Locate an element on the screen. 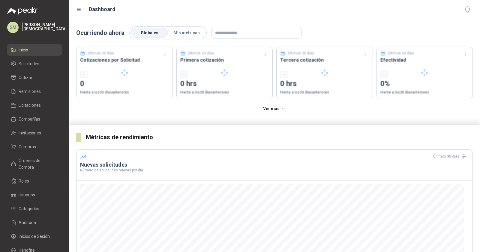 This screenshot has width=480, height=252. div: SM is located at coordinates (13, 27).